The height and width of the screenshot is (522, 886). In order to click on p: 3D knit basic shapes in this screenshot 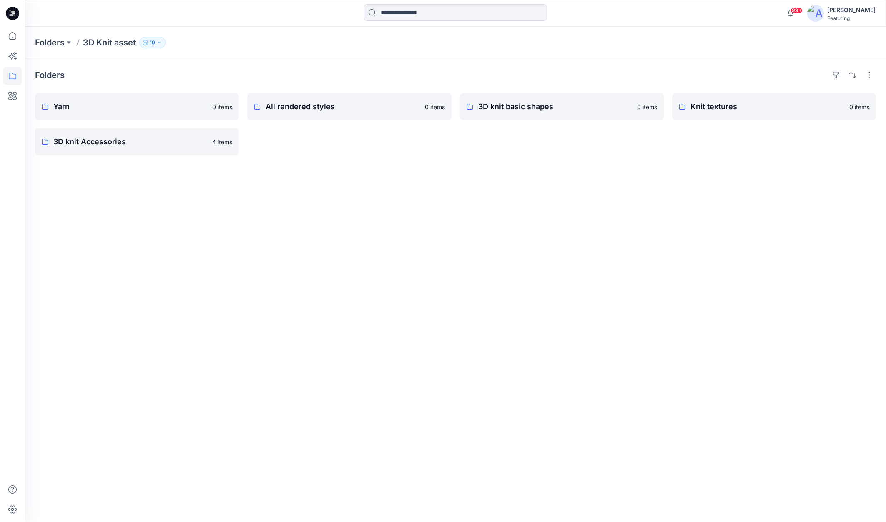, I will do `click(555, 107)`.